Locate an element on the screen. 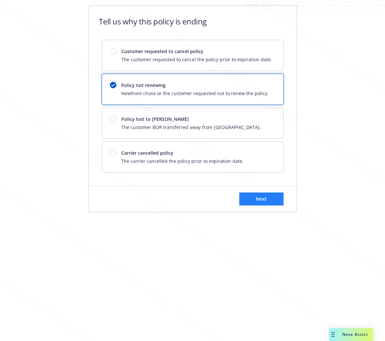 The width and height of the screenshot is (385, 341). span: Policy not renewing is located at coordinates (195, 85).